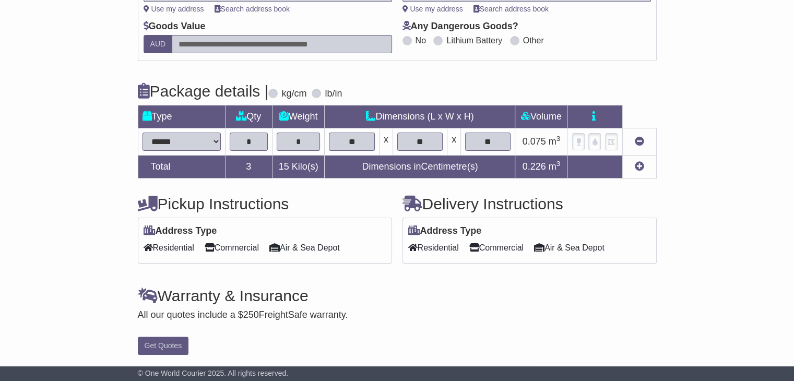  What do you see at coordinates (213, 373) in the screenshot?
I see `span: © One World Courier 2025. All rights reserved.` at bounding box center [213, 373].